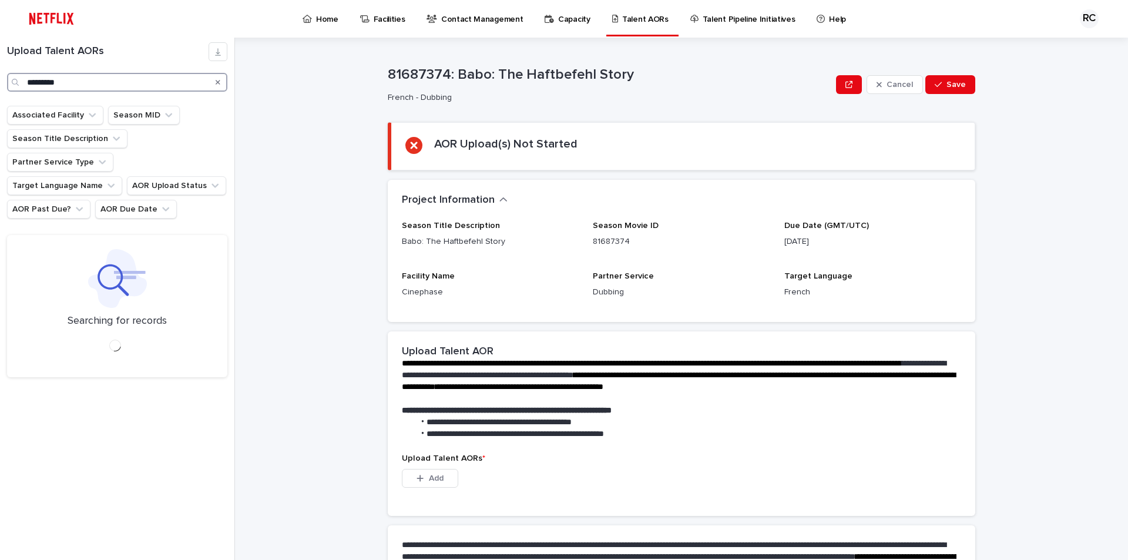  What do you see at coordinates (451, 226) in the screenshot?
I see `span: Season Title Description` at bounding box center [451, 226].